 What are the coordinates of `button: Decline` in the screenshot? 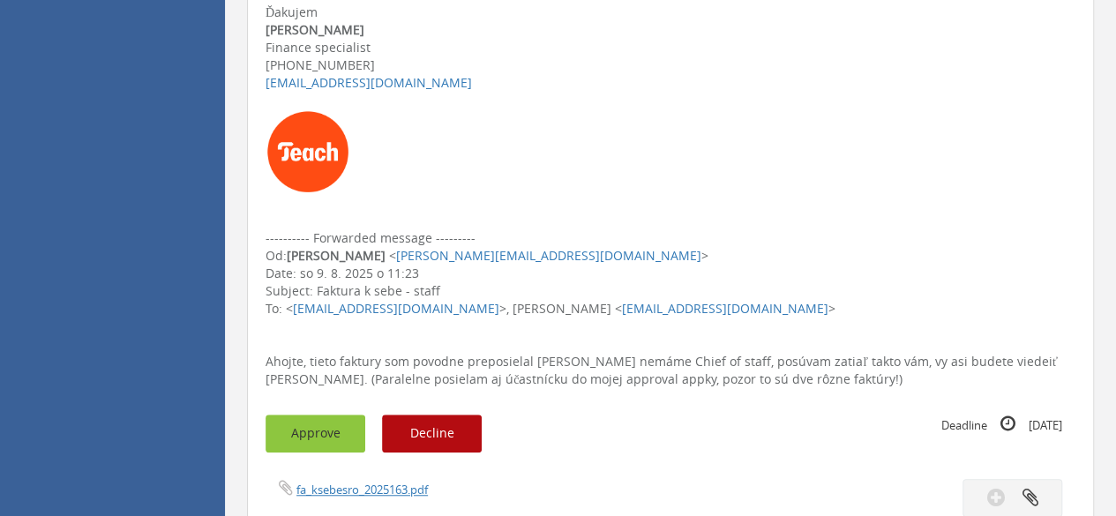 It's located at (431, 433).